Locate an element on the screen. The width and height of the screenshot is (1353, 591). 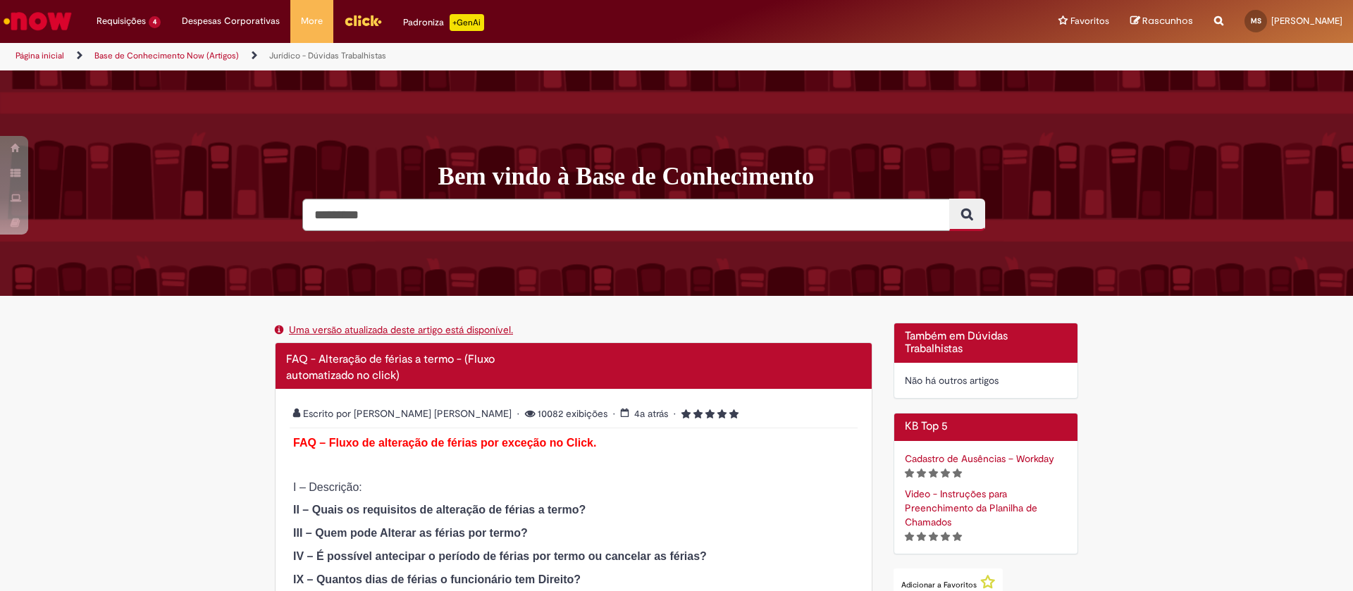
span: Adicionar a Favoritos is located at coordinates (939, 585).